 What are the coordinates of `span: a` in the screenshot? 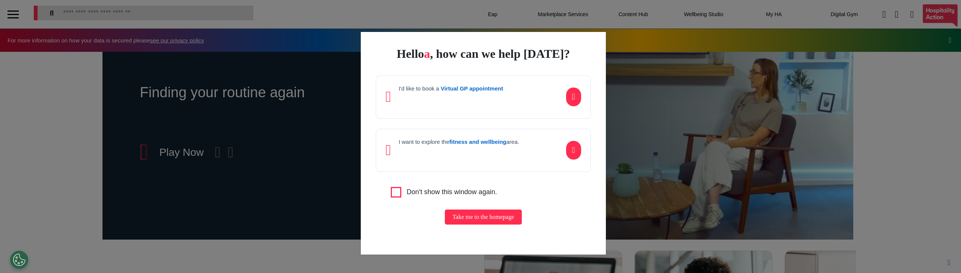 It's located at (427, 54).